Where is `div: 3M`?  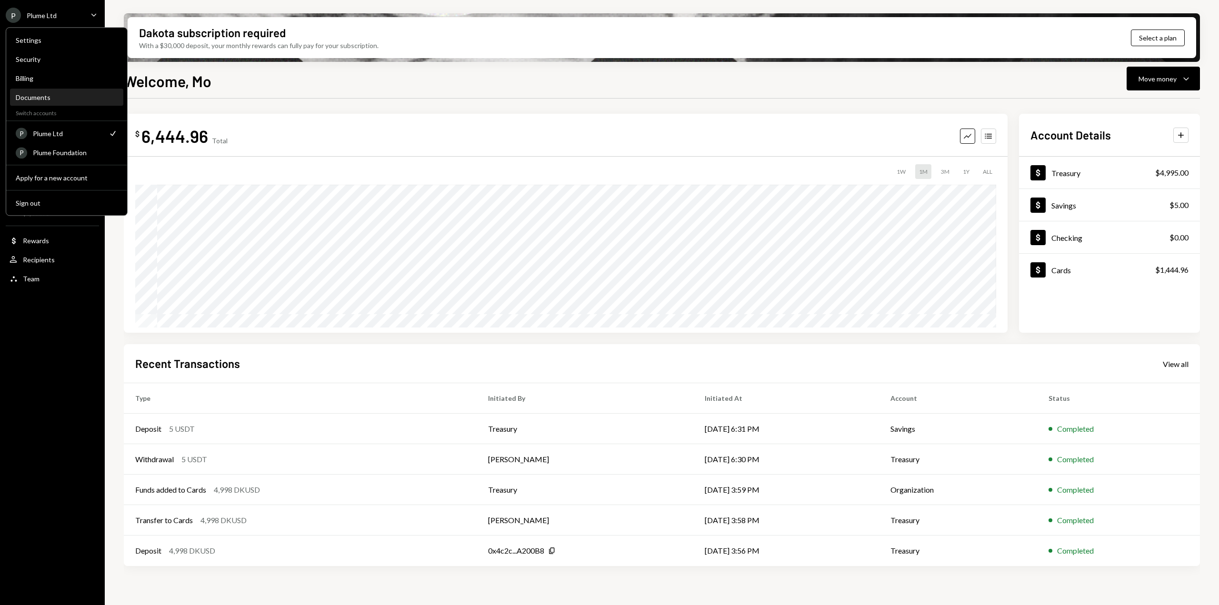
div: 3M is located at coordinates (945, 171).